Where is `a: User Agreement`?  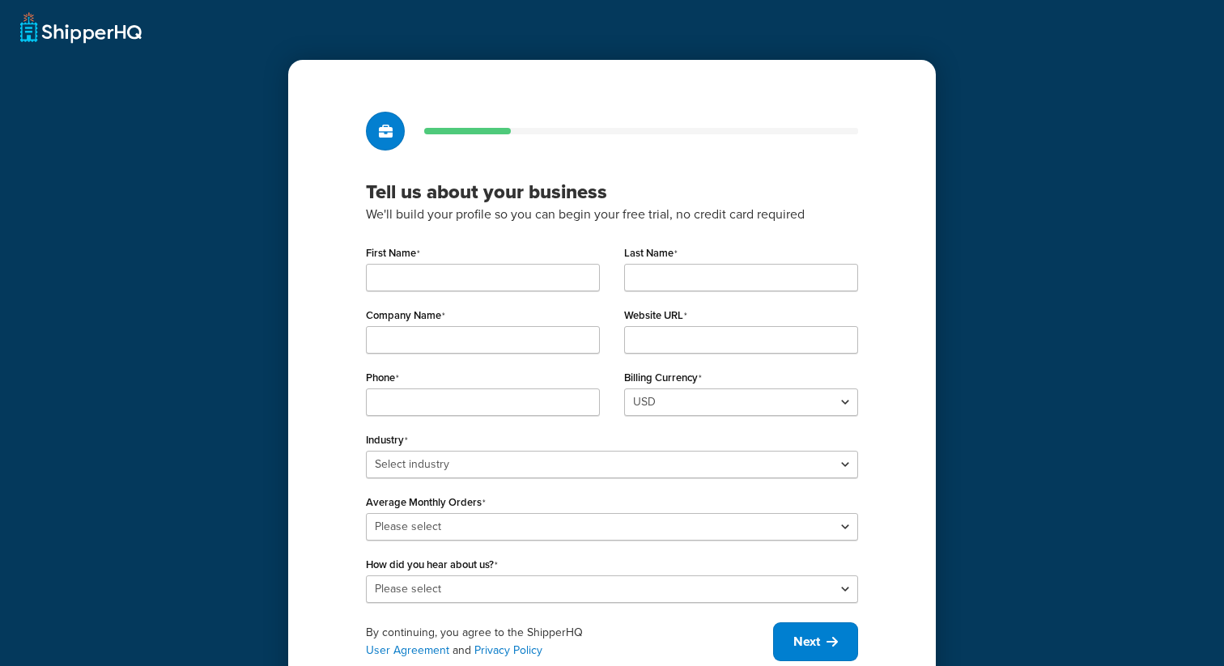 a: User Agreement is located at coordinates (407, 650).